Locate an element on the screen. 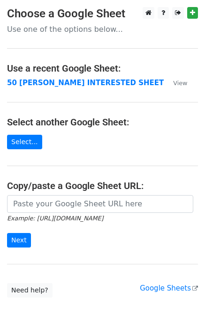 The image size is (205, 335). h4: Use a recent Google Sheet: is located at coordinates (102, 68).